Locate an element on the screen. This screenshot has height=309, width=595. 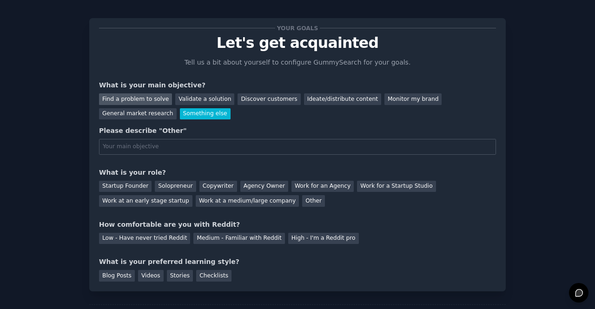
div: Stories is located at coordinates (180, 276).